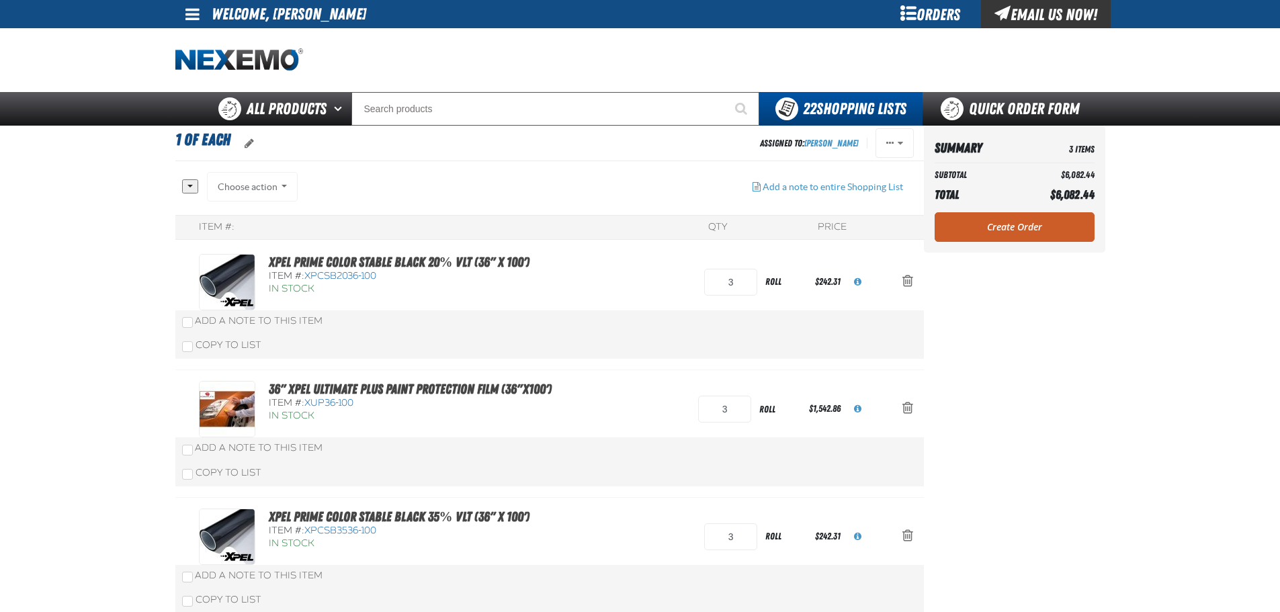 The height and width of the screenshot is (612, 1280). I want to click on button: Action Remove XPEL PRIME Color Stable Black 20% VLT (36&quot; x 100&#039;) from 1 OF EACH, so click(908, 282).